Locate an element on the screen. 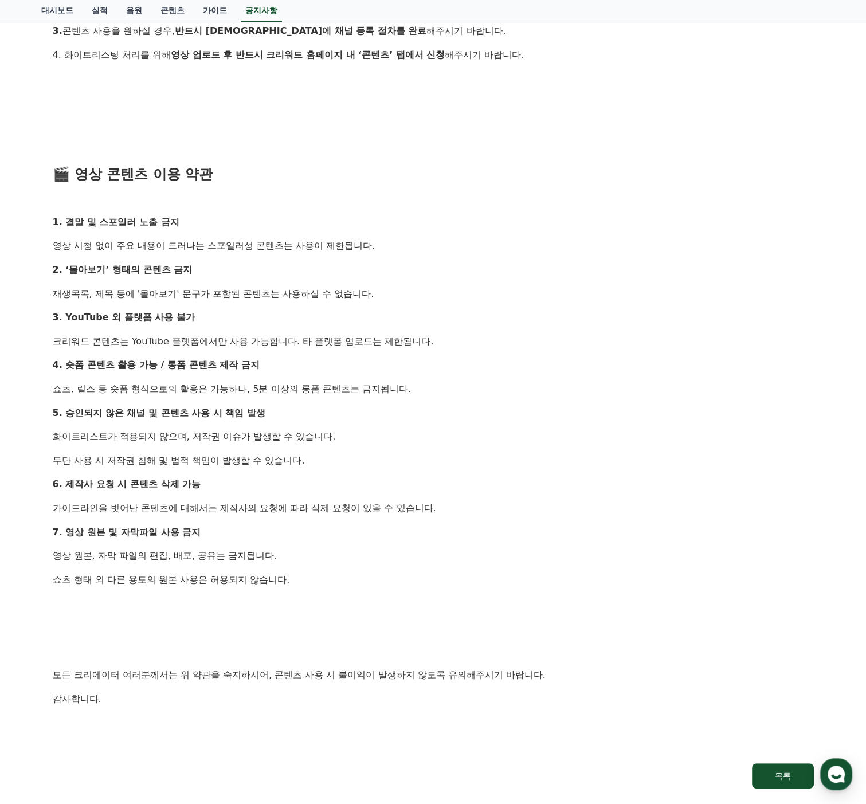 The image size is (866, 804). strong: 5. 승인되지 않은 채널 및 콘텐츠 사용 시 책임 발생 is located at coordinates (159, 413).